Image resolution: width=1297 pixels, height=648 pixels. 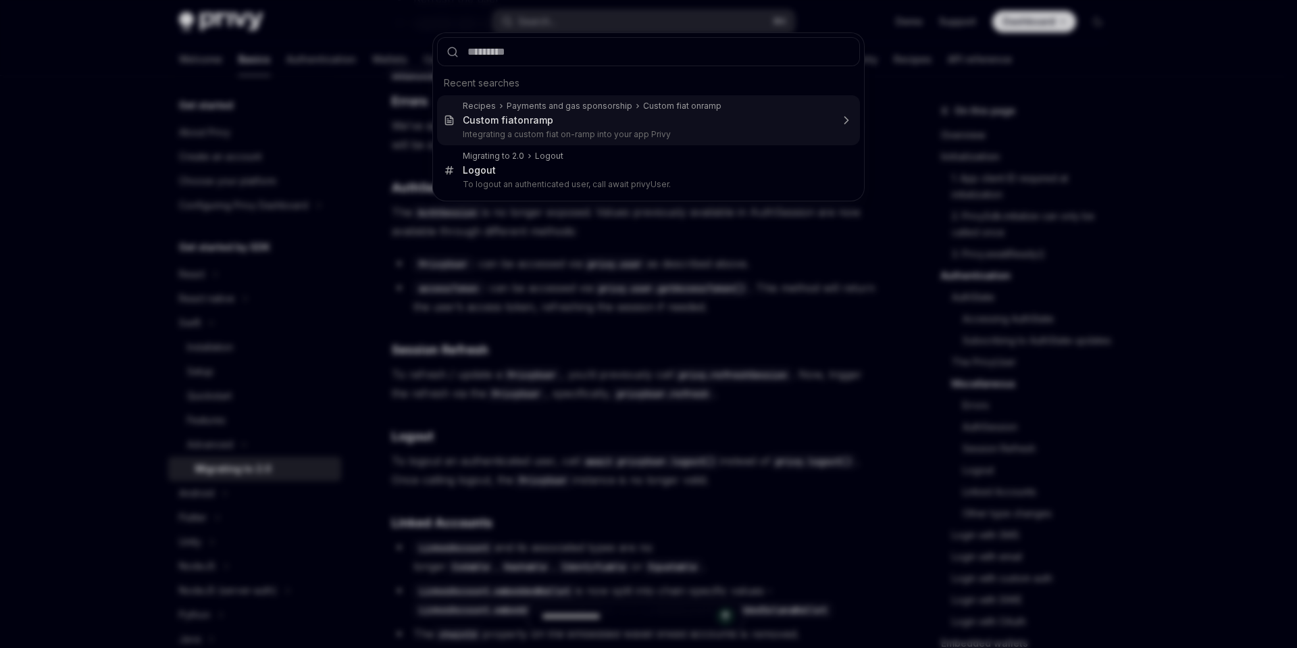 I want to click on div: Custom fiat, so click(x=508, y=120).